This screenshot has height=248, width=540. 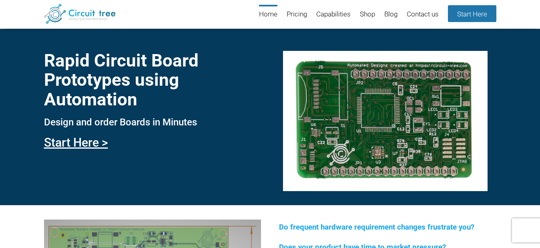 I want to click on a: Capabilities, so click(x=333, y=14).